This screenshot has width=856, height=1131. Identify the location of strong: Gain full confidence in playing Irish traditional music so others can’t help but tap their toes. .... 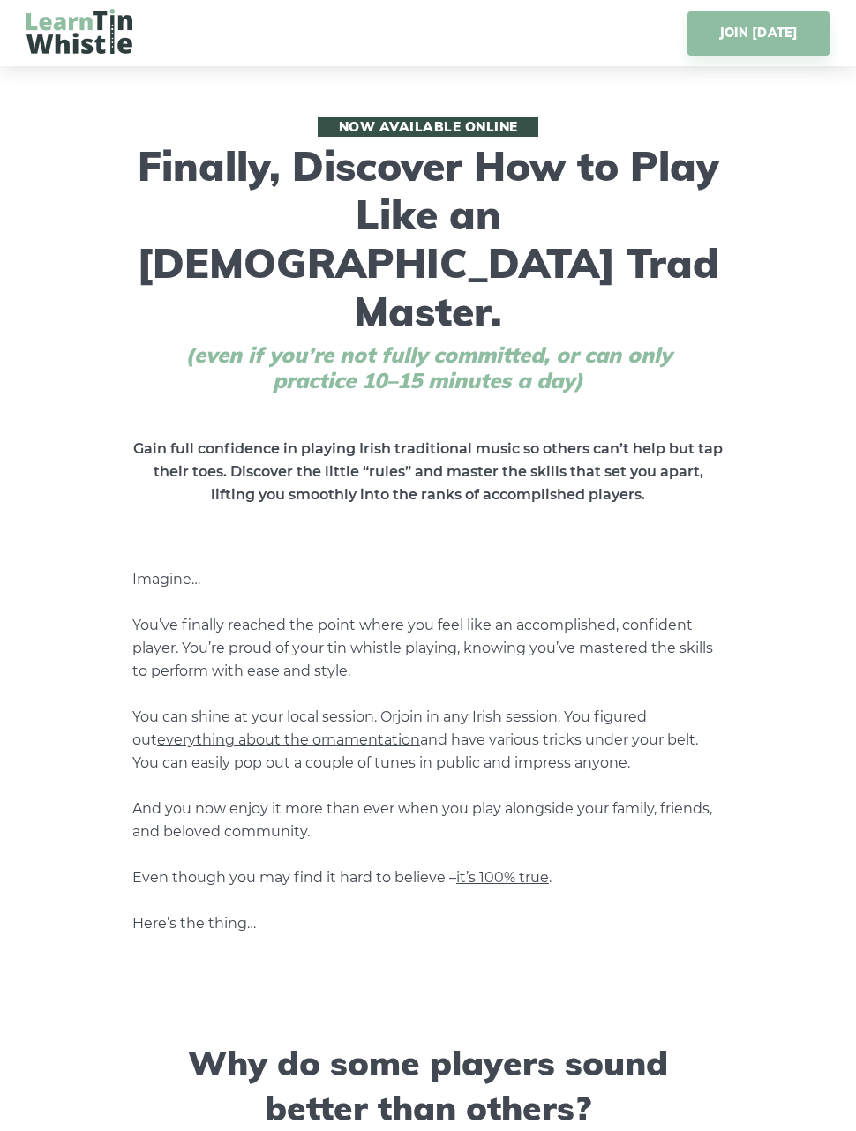
(428, 471).